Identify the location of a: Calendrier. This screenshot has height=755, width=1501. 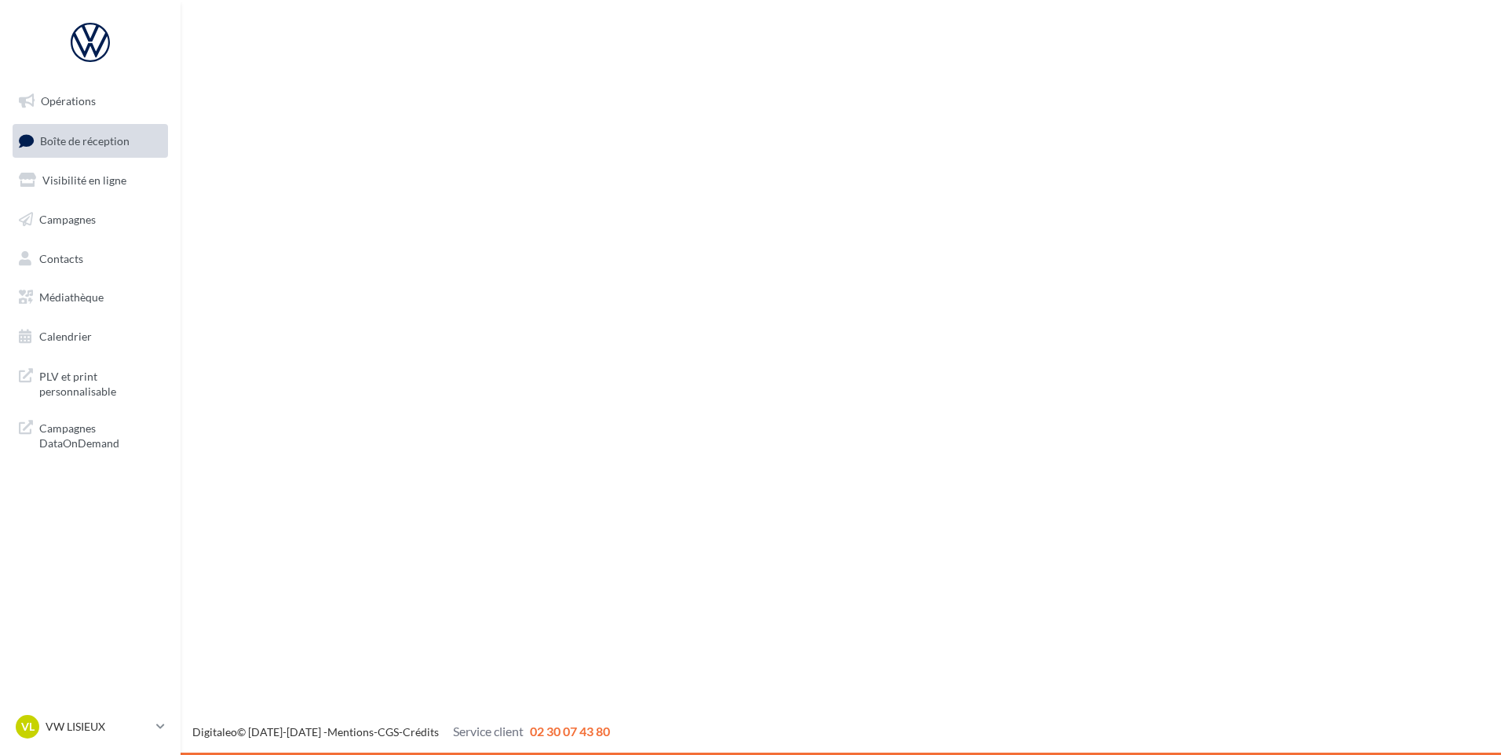
(90, 337).